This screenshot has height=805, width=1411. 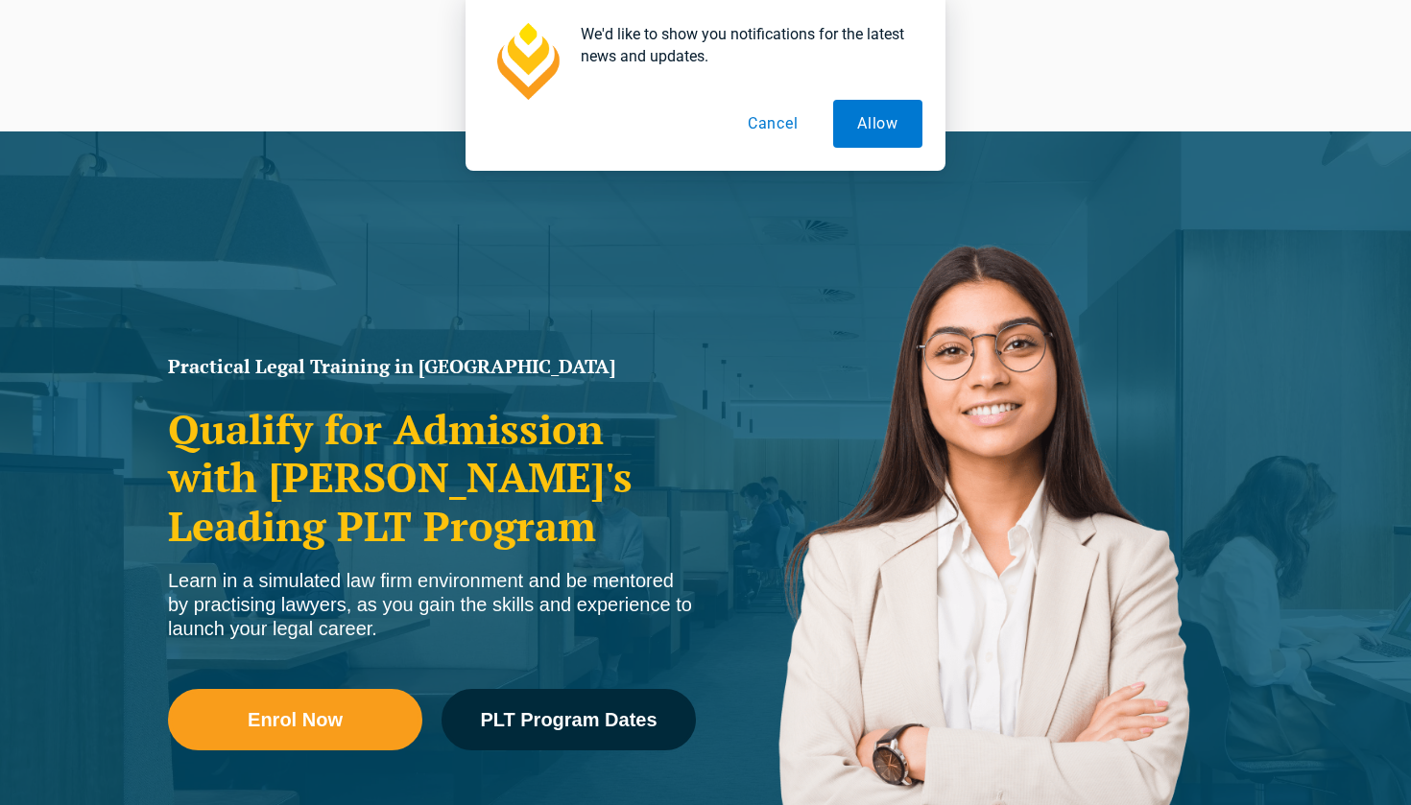 What do you see at coordinates (877, 124) in the screenshot?
I see `button: Allow` at bounding box center [877, 124].